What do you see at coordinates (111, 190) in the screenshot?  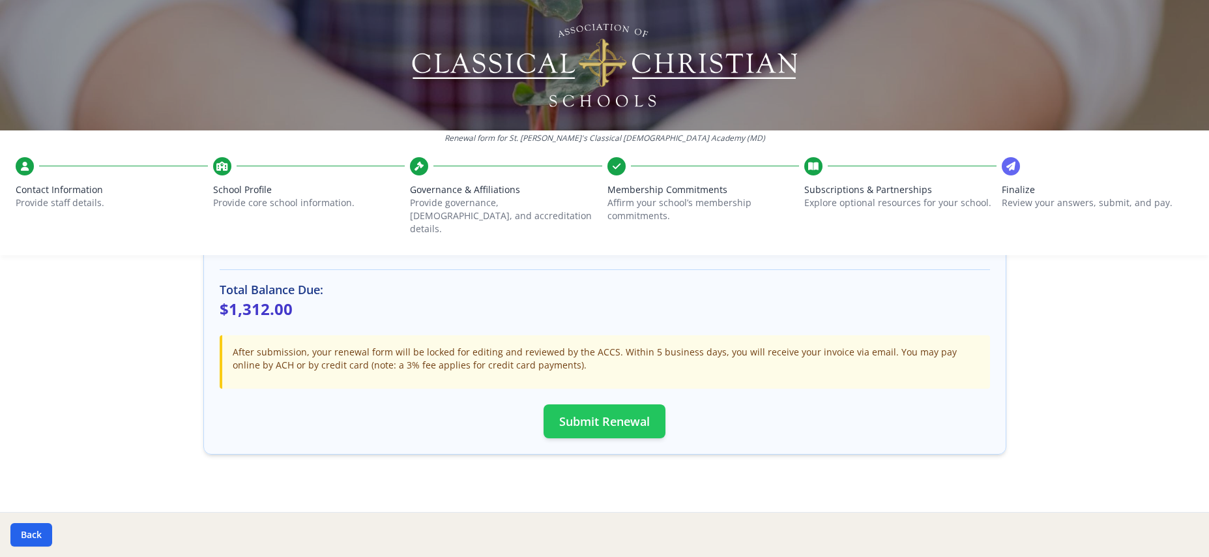 I see `span: Contact Information` at bounding box center [111, 190].